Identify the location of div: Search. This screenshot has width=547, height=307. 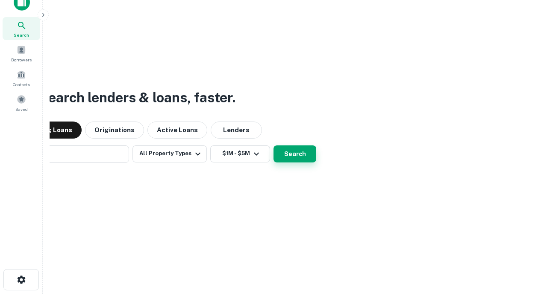
(21, 29).